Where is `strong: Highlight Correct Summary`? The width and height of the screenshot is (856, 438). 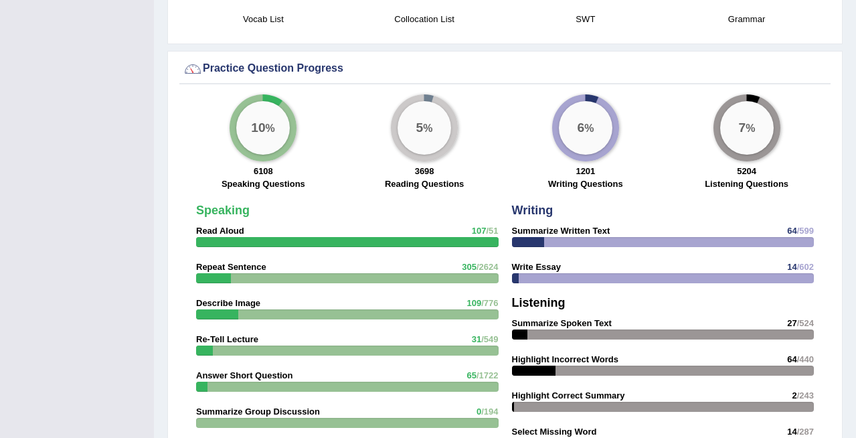
strong: Highlight Correct Summary is located at coordinates (569, 395).